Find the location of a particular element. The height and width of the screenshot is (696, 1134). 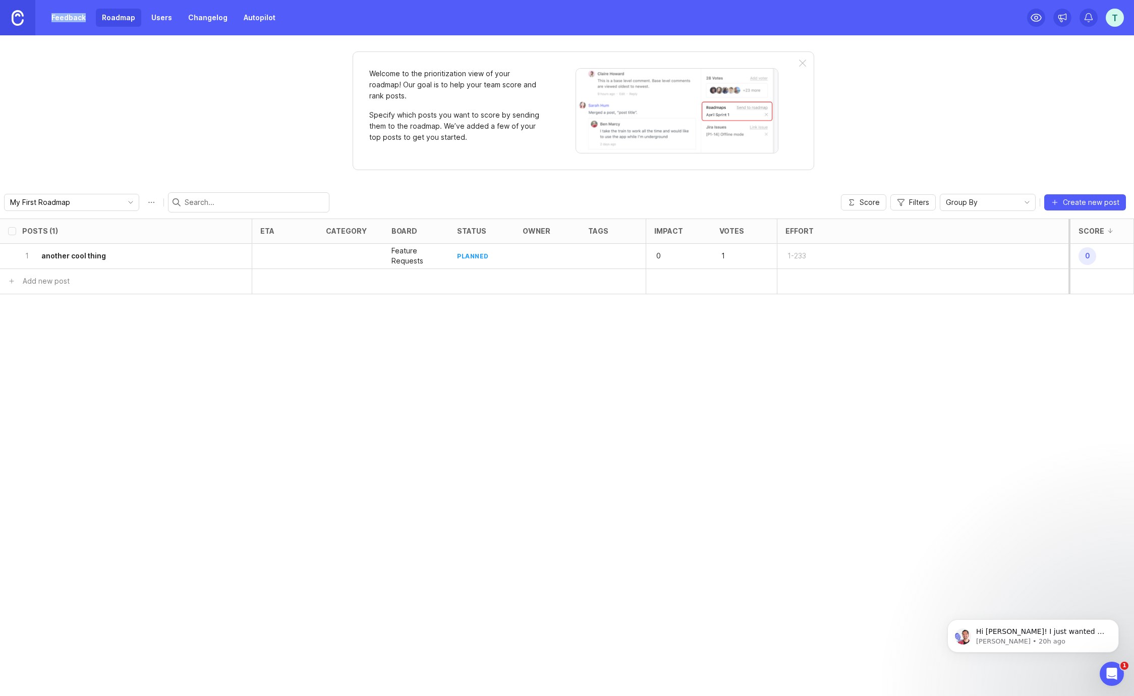

h6: another cool thing is located at coordinates (74, 256).